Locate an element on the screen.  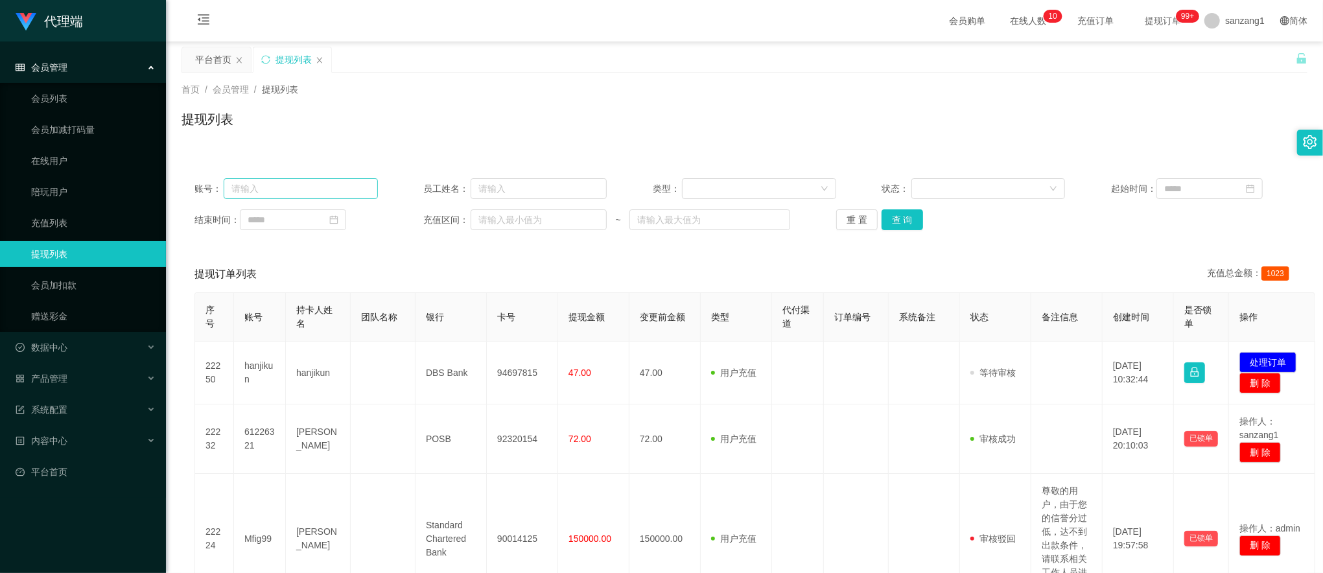
span: 等待审核 is located at coordinates (993, 373).